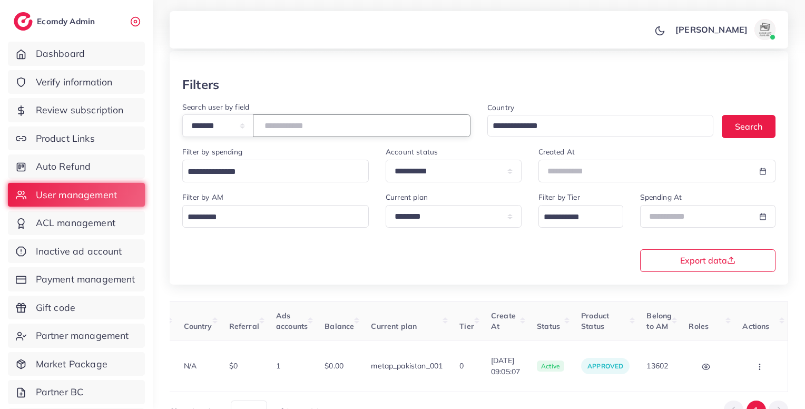 The image size is (805, 409). I want to click on span: Inactive ad account, so click(79, 251).